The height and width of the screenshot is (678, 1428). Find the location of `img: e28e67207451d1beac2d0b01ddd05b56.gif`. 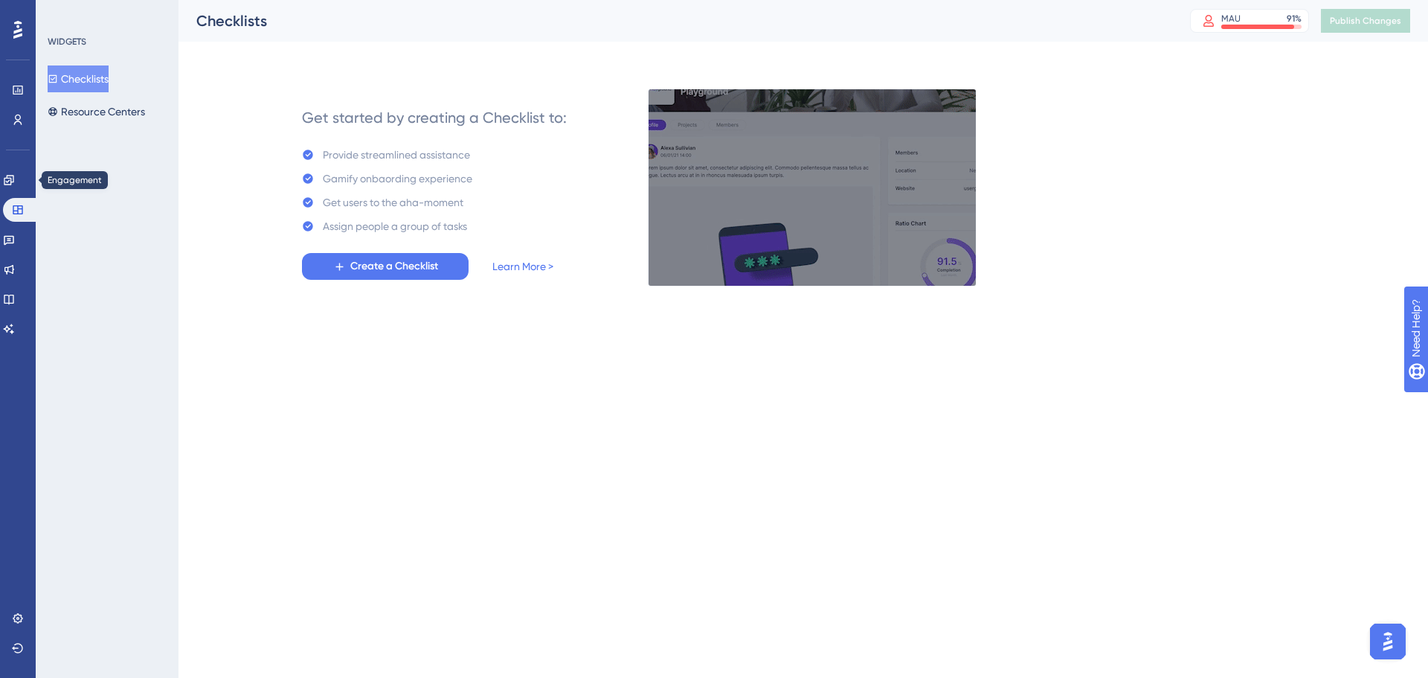

img: e28e67207451d1beac2d0b01ddd05b56.gif is located at coordinates (812, 187).